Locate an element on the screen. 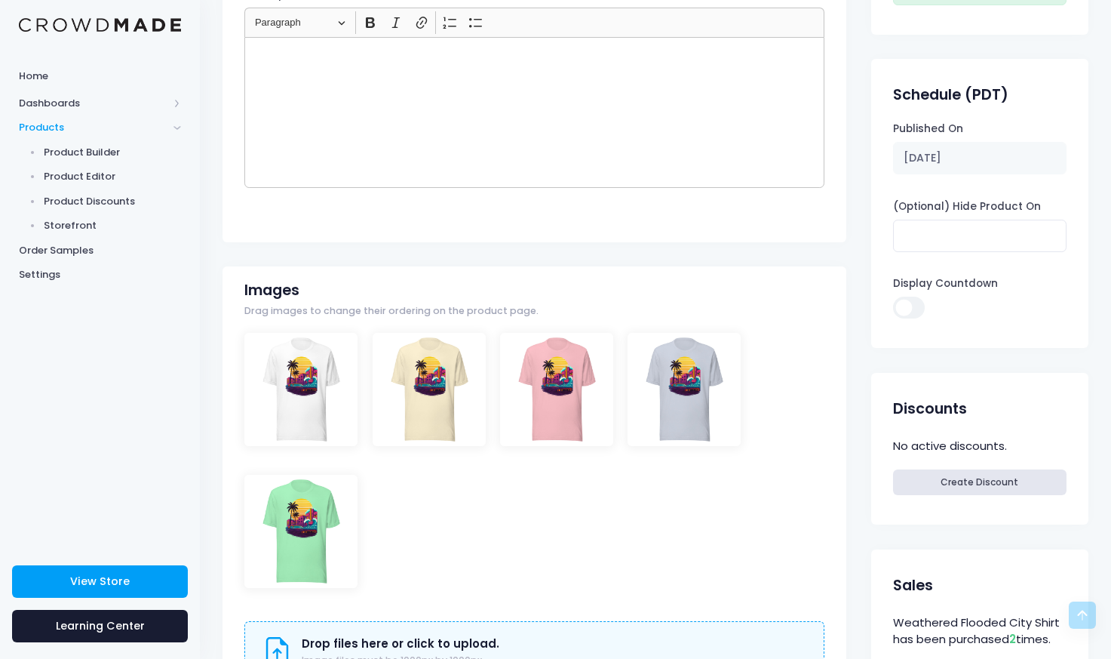 The height and width of the screenshot is (659, 1111). h2: Discounts is located at coordinates (930, 408).